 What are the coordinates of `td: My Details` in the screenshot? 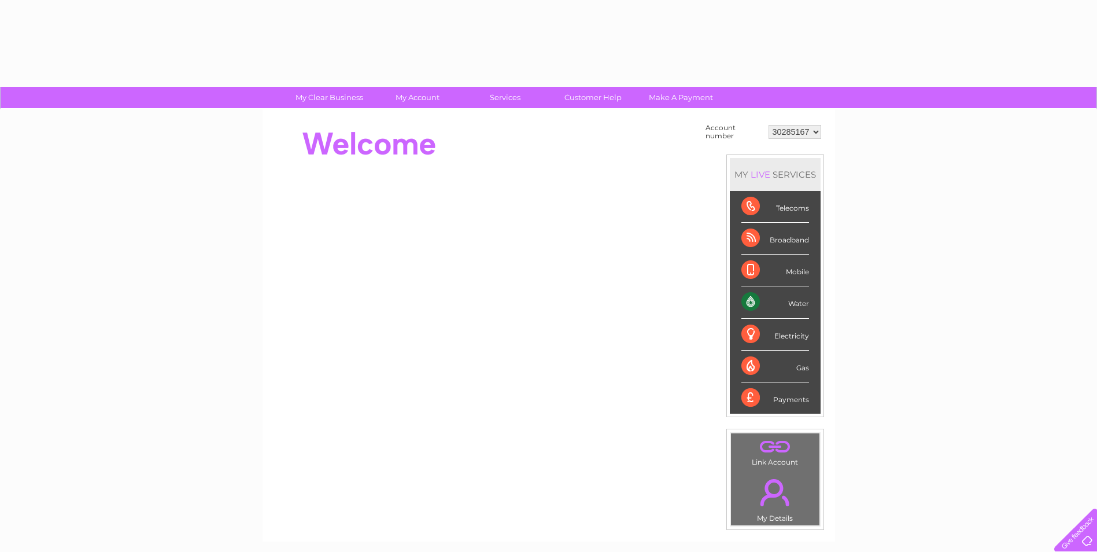 It's located at (775, 497).